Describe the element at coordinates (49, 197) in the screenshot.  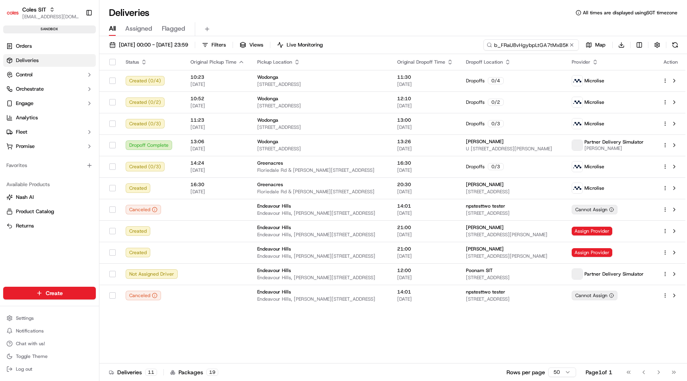
I see `a: Nash AI` at that location.